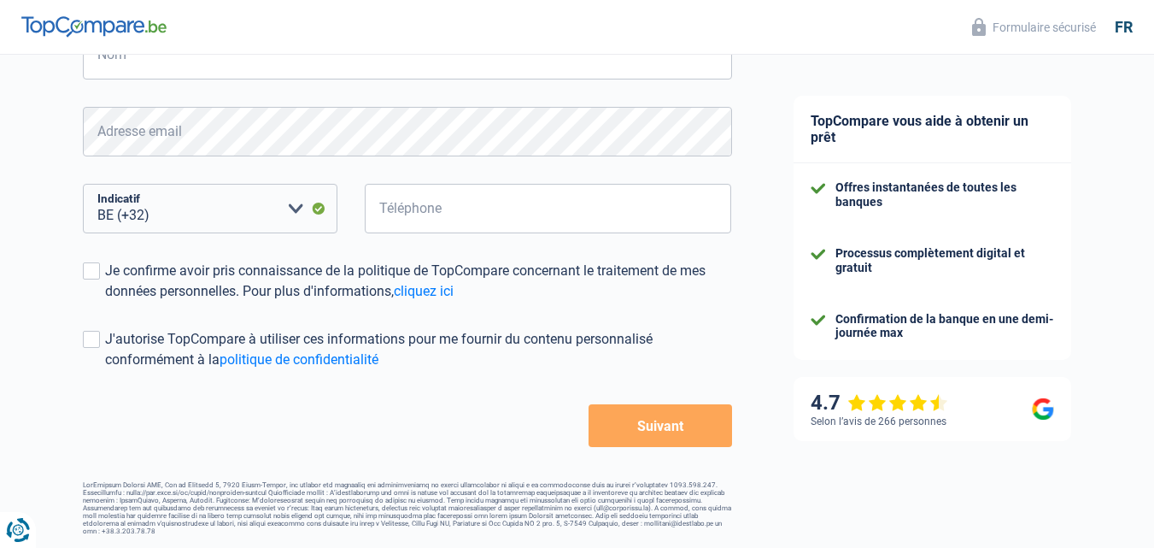 The width and height of the screenshot is (1154, 548). Describe the element at coordinates (879, 402) in the screenshot. I see `div: 4.7` at that location.